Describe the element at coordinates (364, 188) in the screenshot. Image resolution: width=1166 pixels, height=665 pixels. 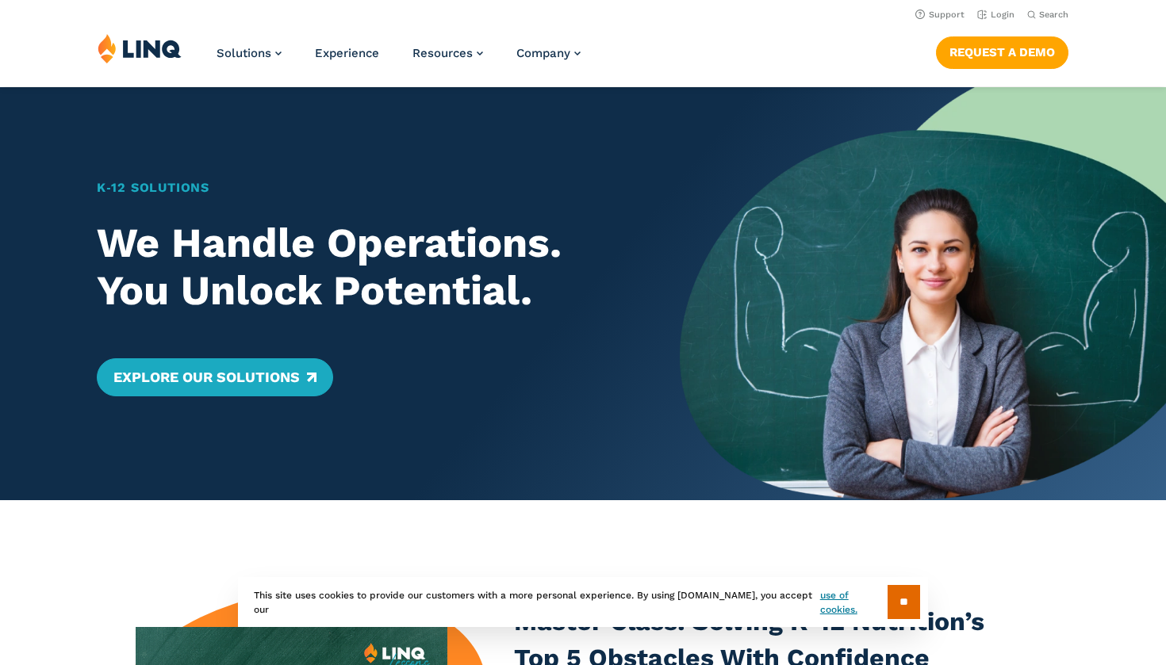
I see `h1: K‑12 Solutions` at that location.